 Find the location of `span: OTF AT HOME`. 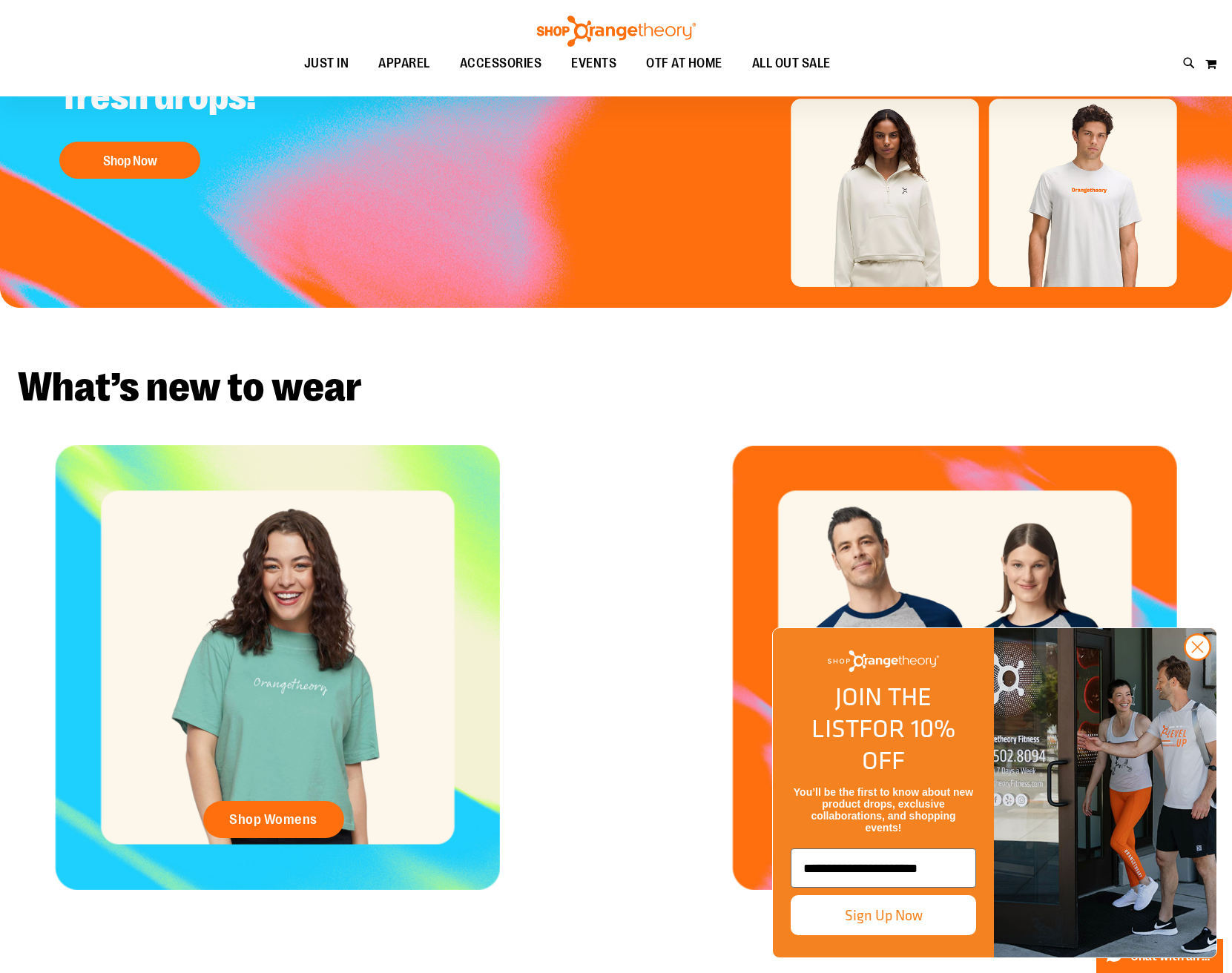

span: OTF AT HOME is located at coordinates (684, 63).